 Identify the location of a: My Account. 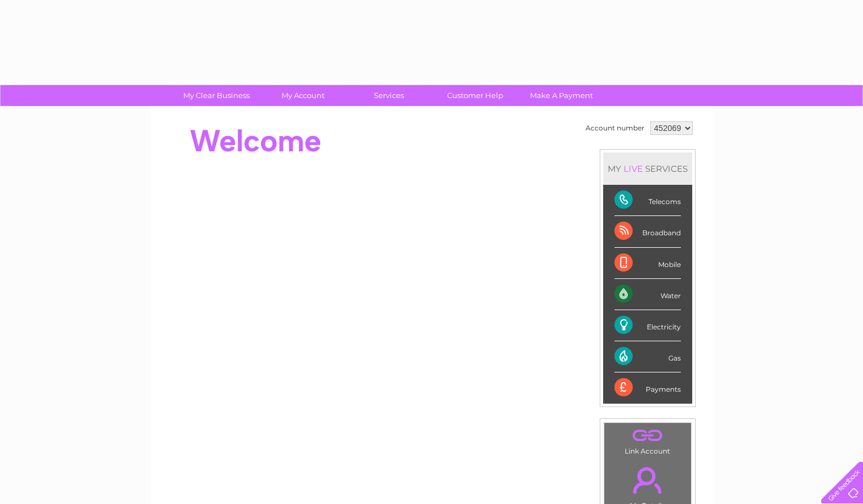
(302, 95).